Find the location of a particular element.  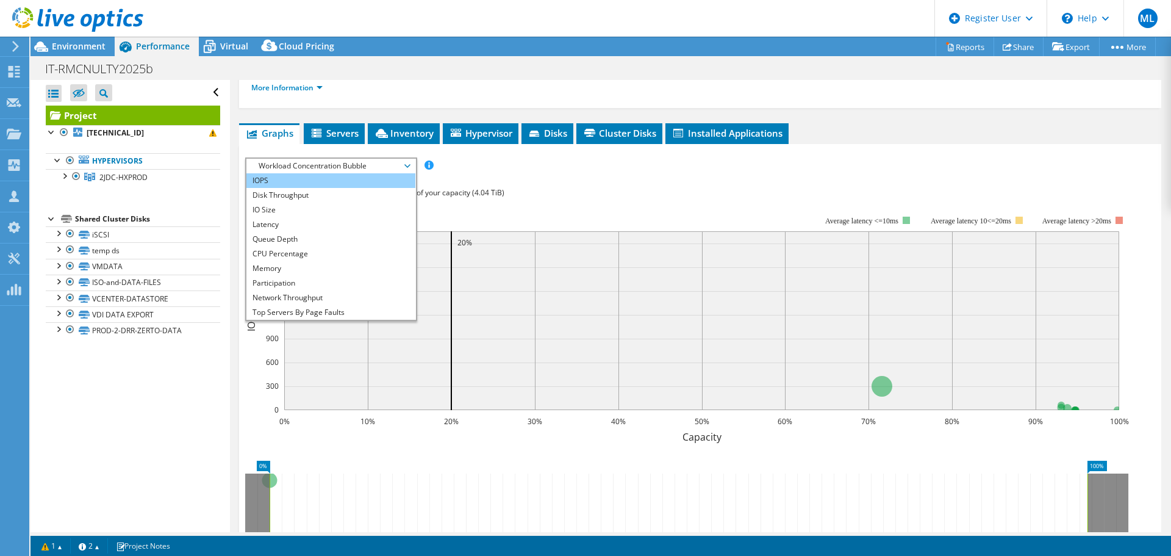

a: Hypervisors is located at coordinates (133, 161).